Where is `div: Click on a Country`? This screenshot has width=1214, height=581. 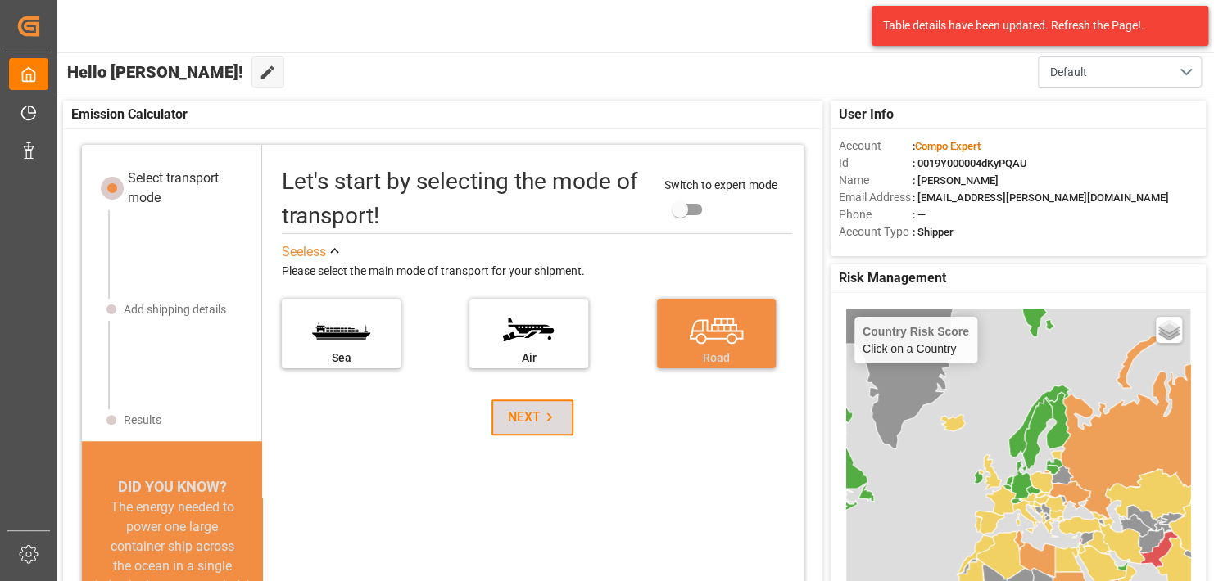 div: Click on a Country is located at coordinates (916, 340).